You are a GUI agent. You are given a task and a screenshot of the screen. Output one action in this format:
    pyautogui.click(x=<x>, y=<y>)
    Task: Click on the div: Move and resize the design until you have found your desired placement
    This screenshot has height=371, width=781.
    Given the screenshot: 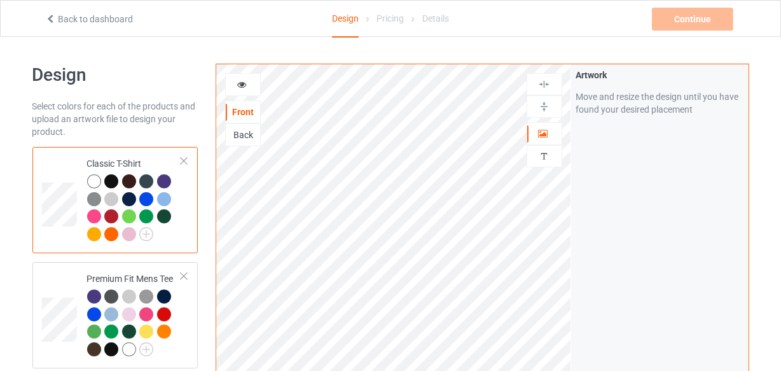 What is the action you would take?
    pyautogui.click(x=660, y=103)
    